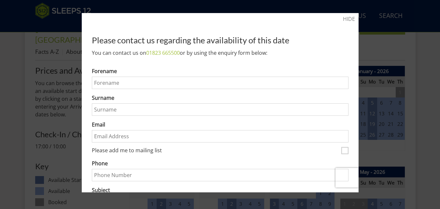  What do you see at coordinates (220, 71) in the screenshot?
I see `label: Forename` at bounding box center [220, 71].